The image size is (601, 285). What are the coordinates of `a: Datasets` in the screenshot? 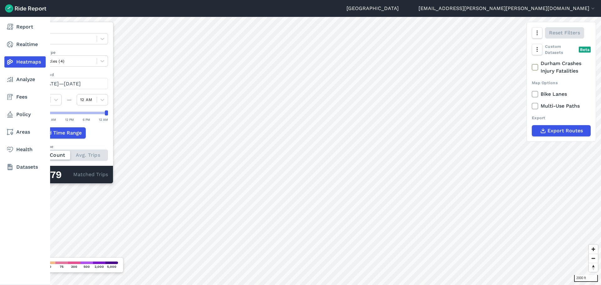 It's located at (25, 167).